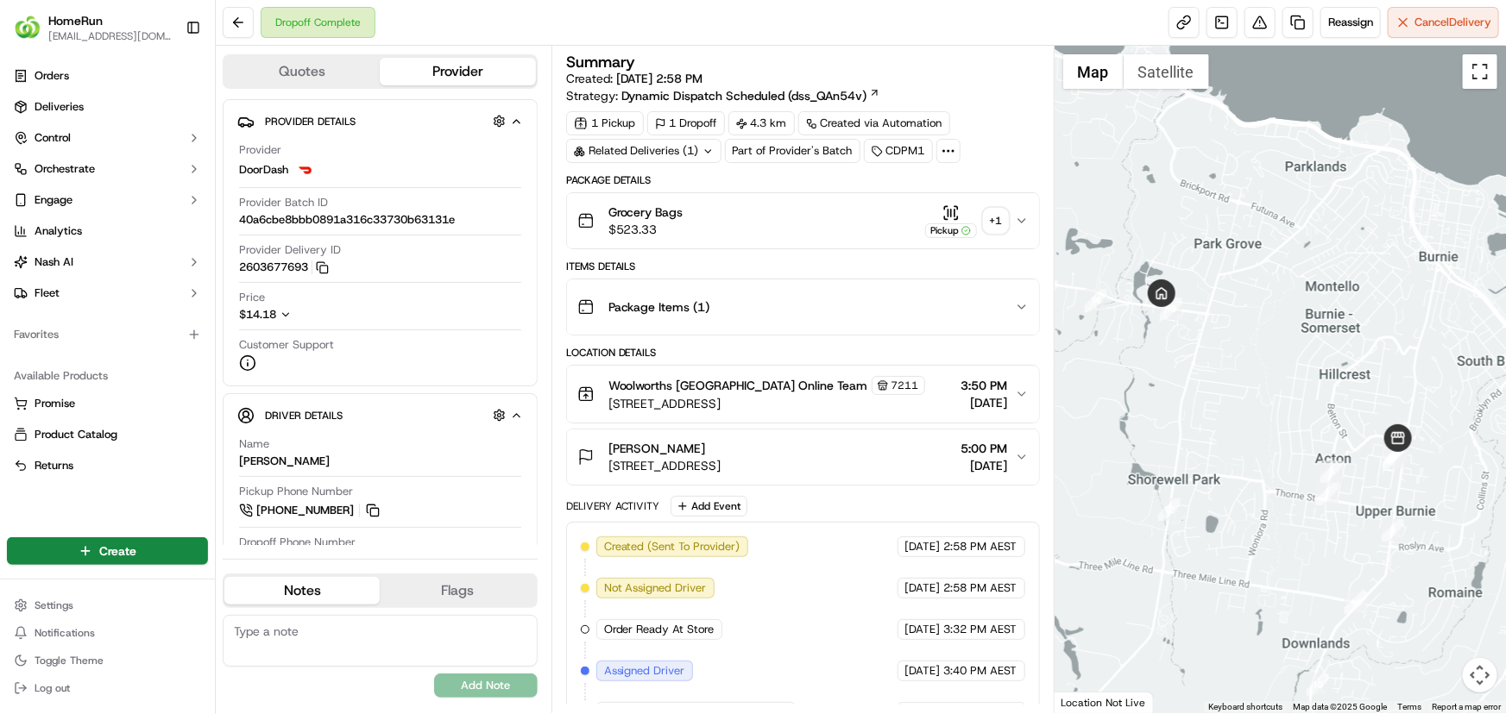  I want to click on button: Reassign, so click(1350, 22).